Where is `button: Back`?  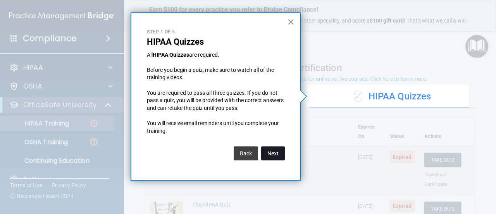 button: Back is located at coordinates (246, 153).